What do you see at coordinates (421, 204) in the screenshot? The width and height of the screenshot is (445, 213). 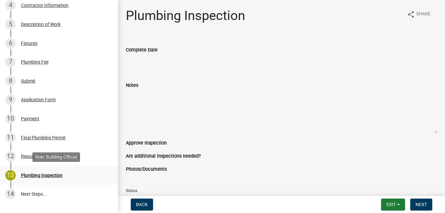 I see `span: Next` at bounding box center [421, 204].